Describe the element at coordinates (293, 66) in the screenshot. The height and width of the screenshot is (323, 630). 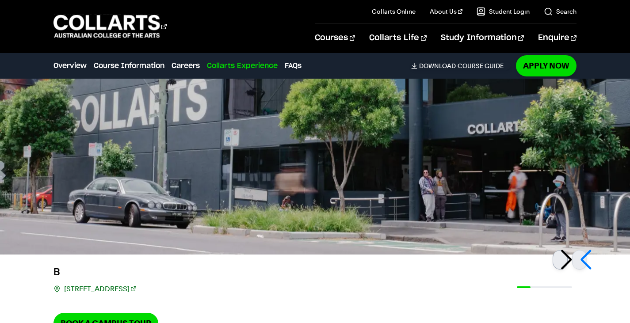
I see `a: FAQs` at that location.